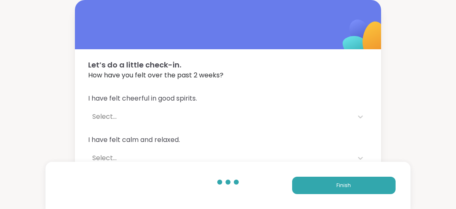 Image resolution: width=456 pixels, height=209 pixels. What do you see at coordinates (228, 99) in the screenshot?
I see `span: I have felt cheerful in good spirits.` at bounding box center [228, 99].